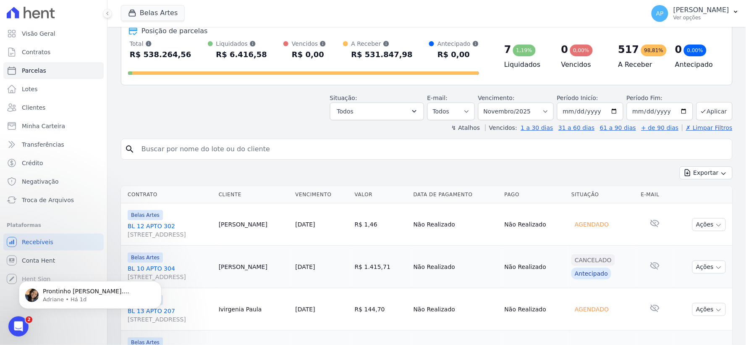 This screenshot has height=345, width=746. Describe the element at coordinates (577, 98) in the screenshot. I see `label: Período Inicío:` at that location.